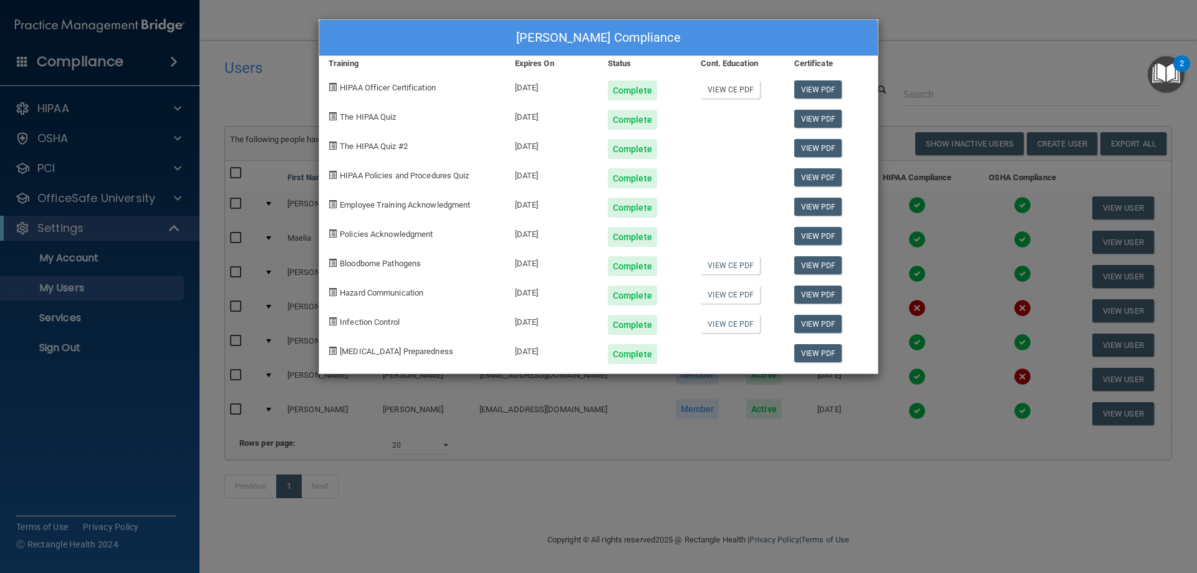 The height and width of the screenshot is (573, 1197). What do you see at coordinates (380, 263) in the screenshot?
I see `span: Bloodborne Pathogens` at bounding box center [380, 263].